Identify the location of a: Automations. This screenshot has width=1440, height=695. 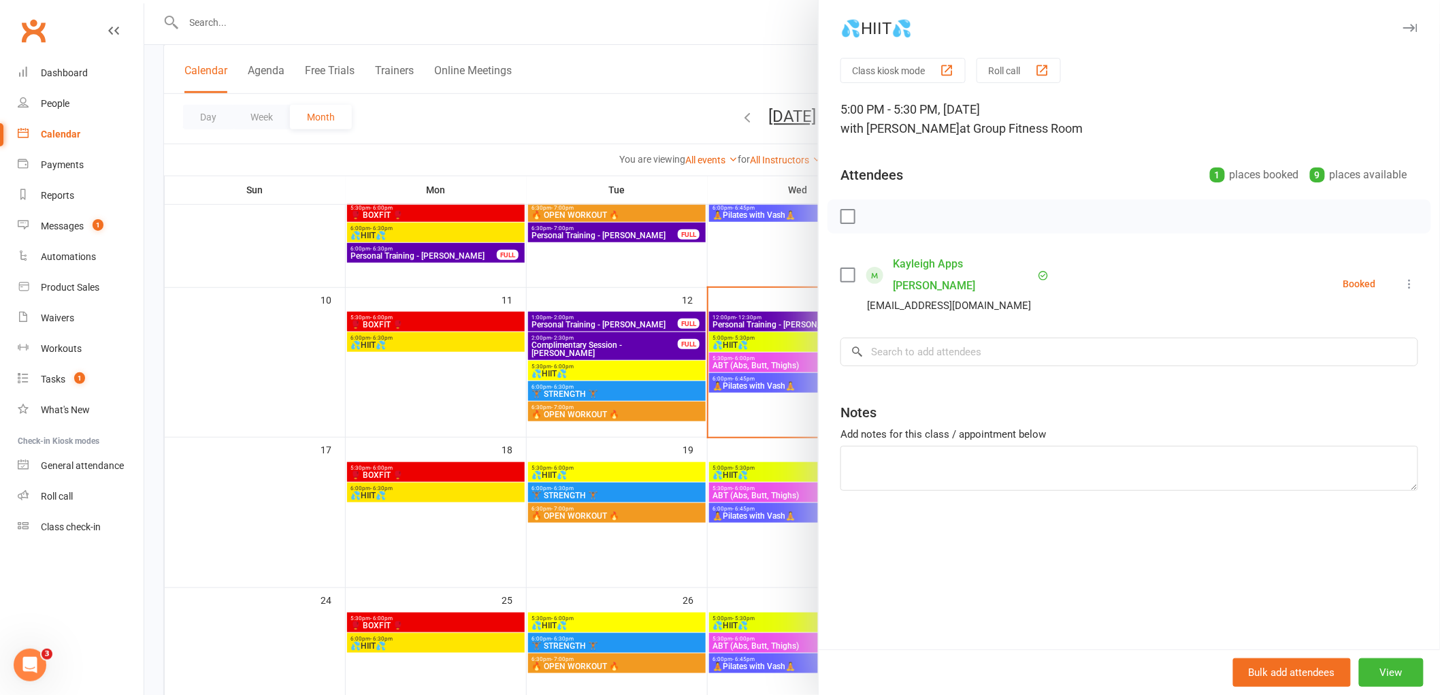
(80, 257).